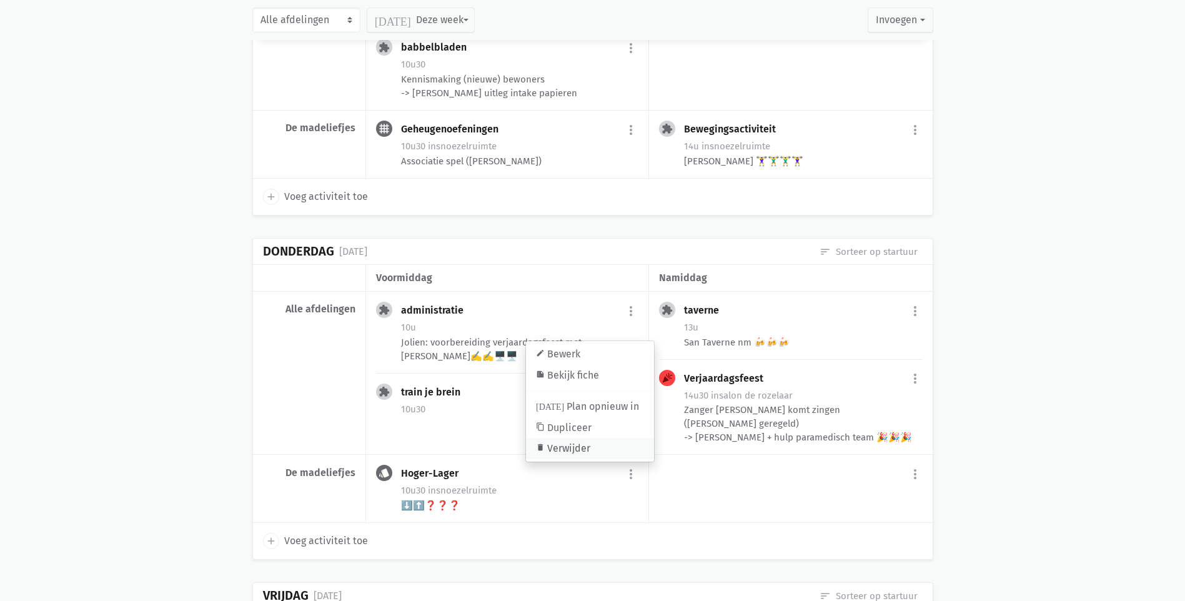 Image resolution: width=1185 pixels, height=601 pixels. What do you see at coordinates (590, 407) in the screenshot?
I see `a: Plan opnieuw in` at bounding box center [590, 407].